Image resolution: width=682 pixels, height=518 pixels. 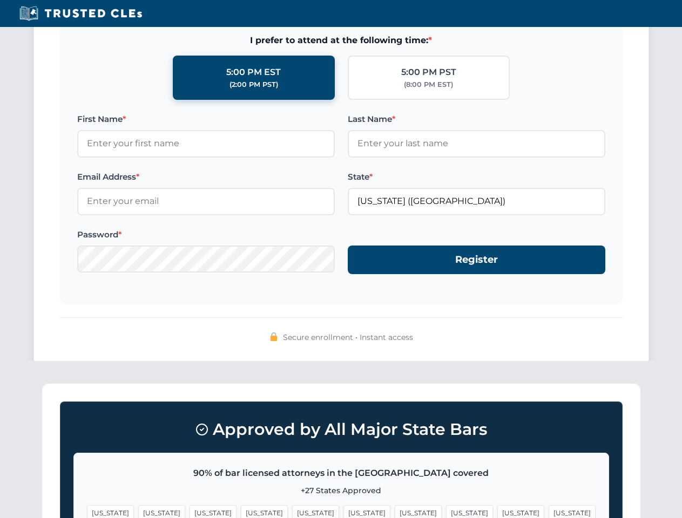 What do you see at coordinates (341, 491) in the screenshot?
I see `p: +27 States Approved` at bounding box center [341, 491].